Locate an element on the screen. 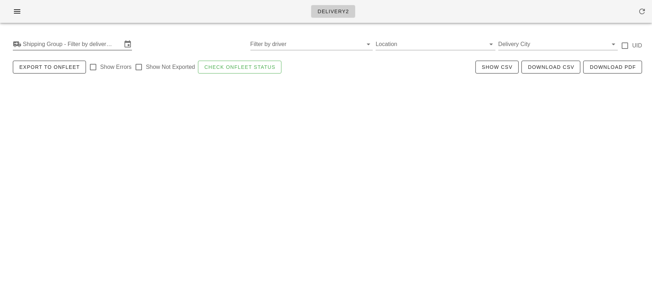 Image resolution: width=652 pixels, height=289 pixels. span: Download PDF is located at coordinates (612, 67).